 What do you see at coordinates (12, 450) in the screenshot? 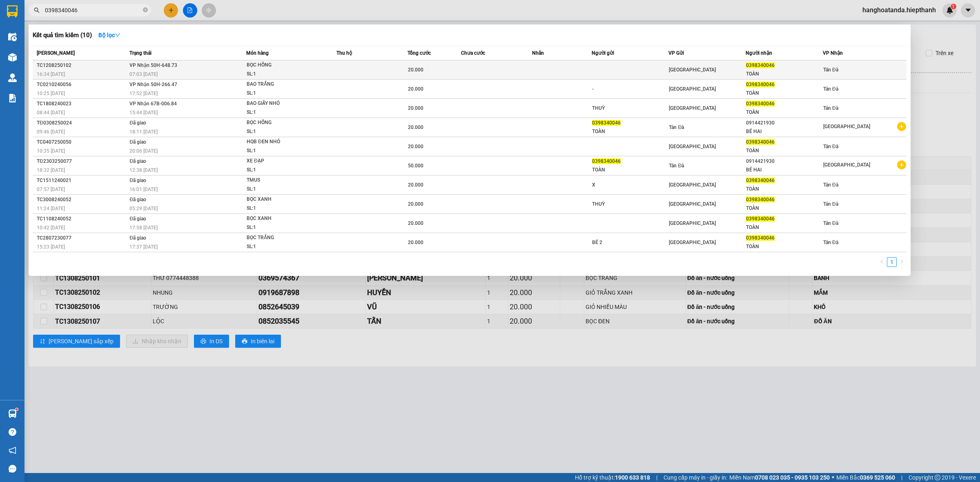
I see `span: notification` at bounding box center [12, 450].